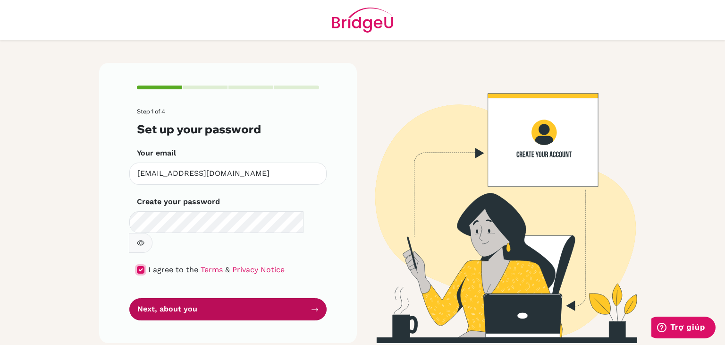 This screenshot has height=345, width=725. Describe the element at coordinates (36, 11) in the screenshot. I see `span: Trợ giúp` at that location.